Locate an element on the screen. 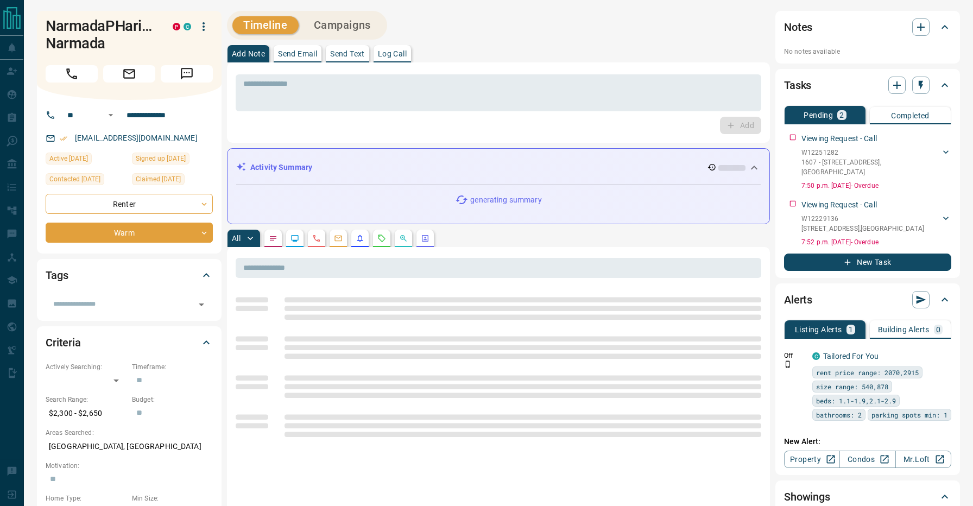 The width and height of the screenshot is (973, 506). div: Tasks is located at coordinates (868, 85).